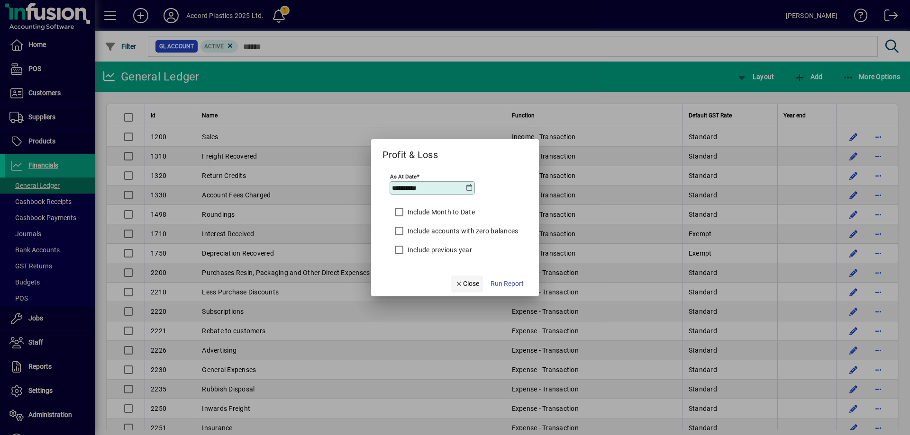  Describe the element at coordinates (440, 212) in the screenshot. I see `label: Include Month to Date` at that location.